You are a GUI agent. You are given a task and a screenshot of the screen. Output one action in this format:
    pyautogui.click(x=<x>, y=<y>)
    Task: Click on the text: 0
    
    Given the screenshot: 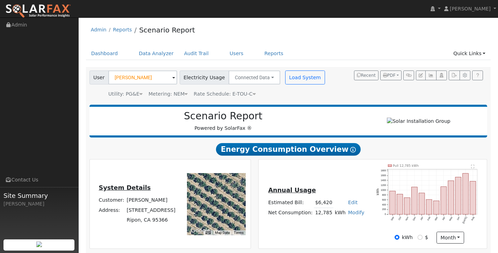 What is the action you would take?
    pyautogui.click(x=385, y=214)
    